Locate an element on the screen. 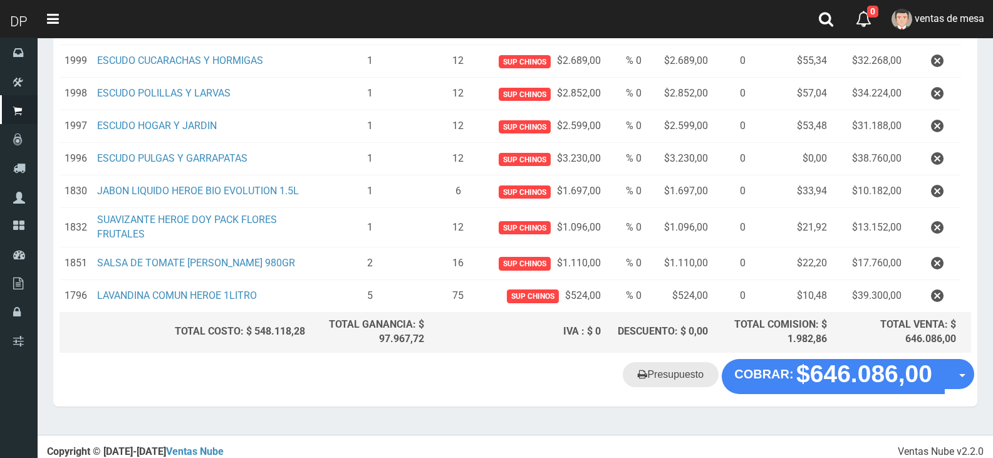 This screenshot has height=458, width=993. td: 5 is located at coordinates (369, 296).